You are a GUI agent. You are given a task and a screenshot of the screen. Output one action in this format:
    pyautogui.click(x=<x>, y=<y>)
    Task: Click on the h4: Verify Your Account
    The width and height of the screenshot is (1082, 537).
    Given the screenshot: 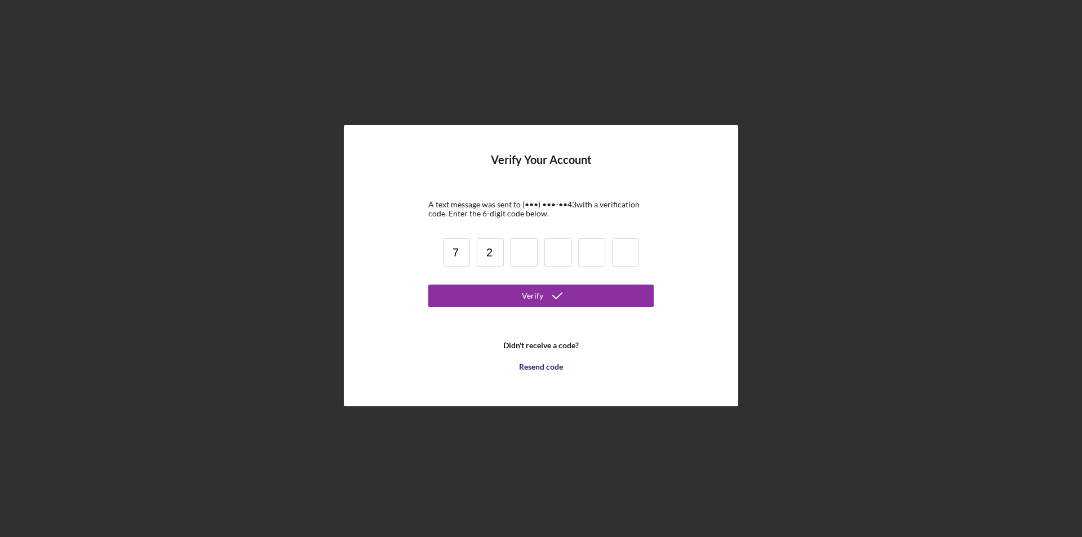 What is the action you would take?
    pyautogui.click(x=541, y=168)
    